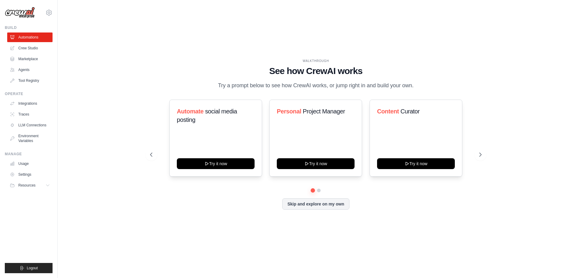 Image resolution: width=574 pixels, height=278 pixels. Describe the element at coordinates (32, 268) in the screenshot. I see `span: Logout` at that location.